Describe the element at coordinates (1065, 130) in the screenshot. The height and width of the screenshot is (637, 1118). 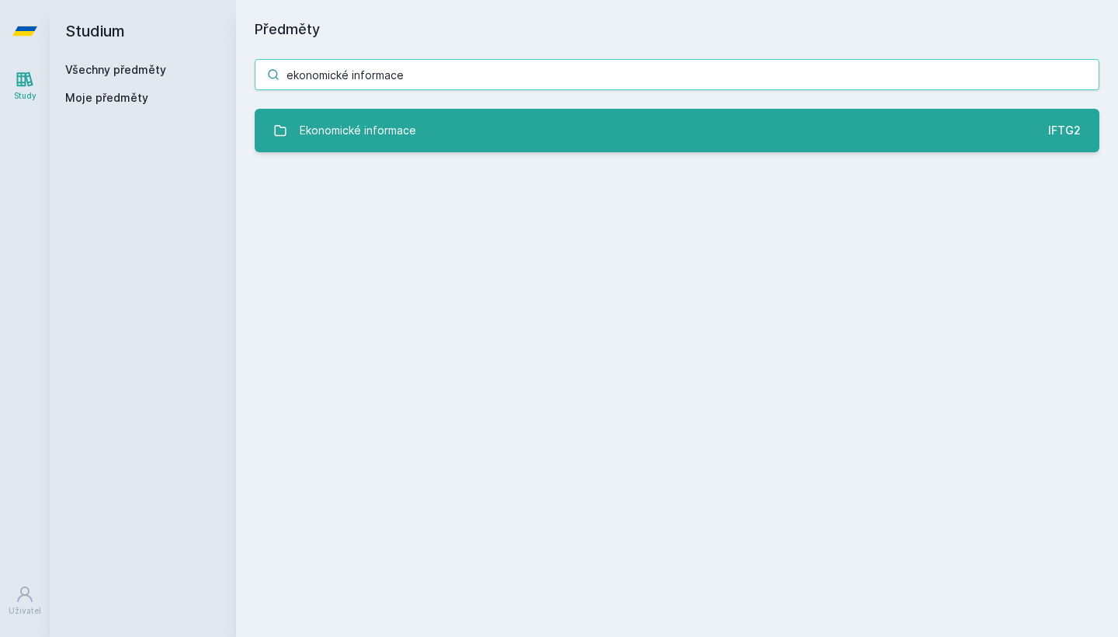
I see `div: IFTG2` at that location.